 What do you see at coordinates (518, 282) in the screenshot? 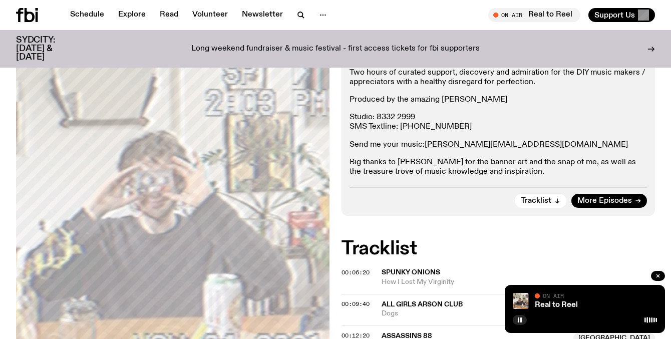
I see `span: How I Lost My Virginity` at bounding box center [518, 282].